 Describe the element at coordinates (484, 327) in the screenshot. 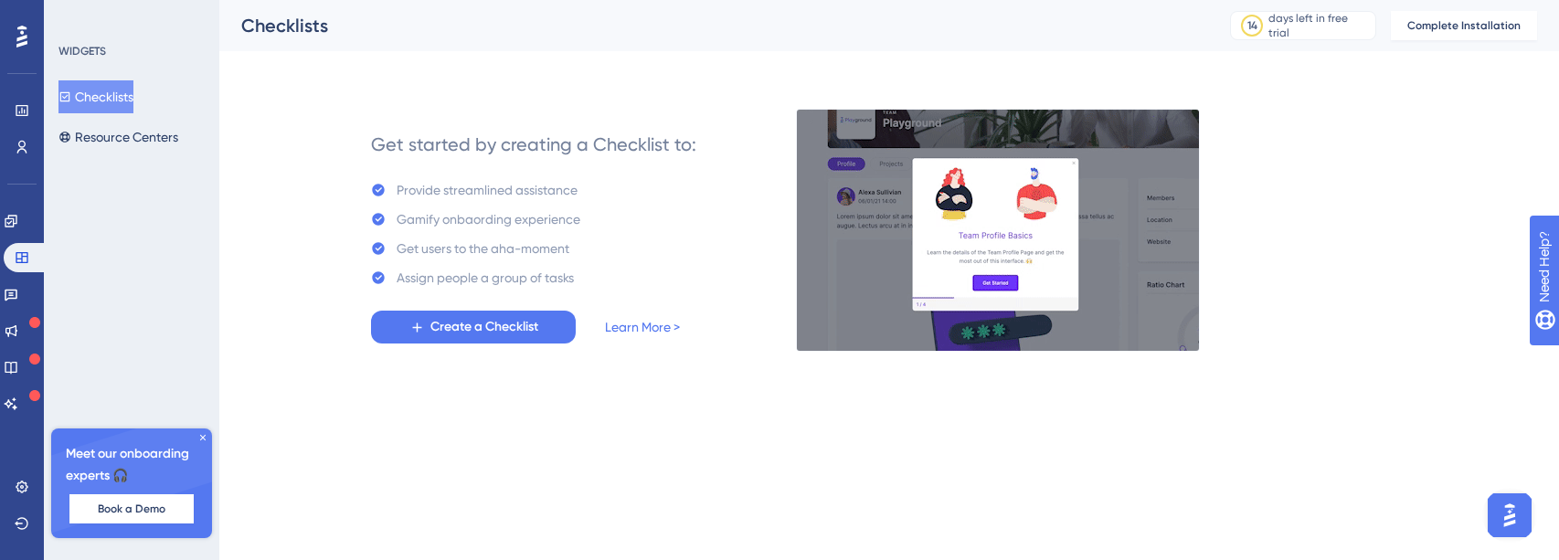

I see `span: Create a Checklist` at that location.